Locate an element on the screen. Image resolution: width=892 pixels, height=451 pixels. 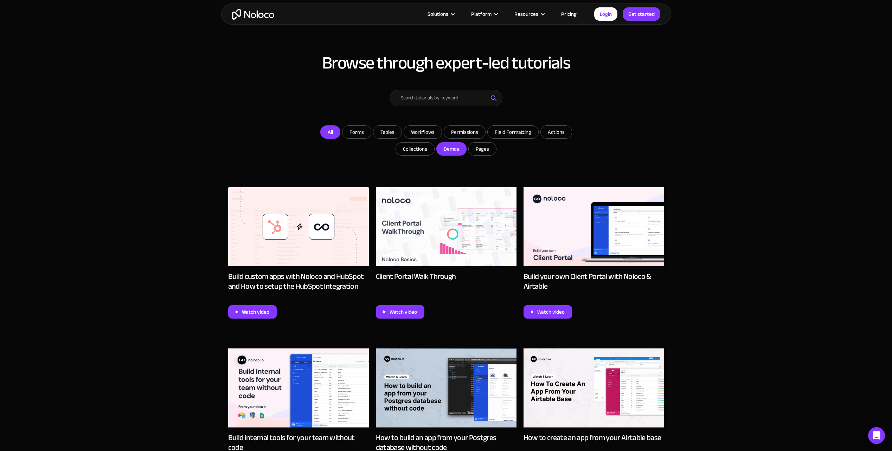
div: Build custom apps with Noloco and HubSpot and How to setup the HubSpot Integration is located at coordinates (298, 282).